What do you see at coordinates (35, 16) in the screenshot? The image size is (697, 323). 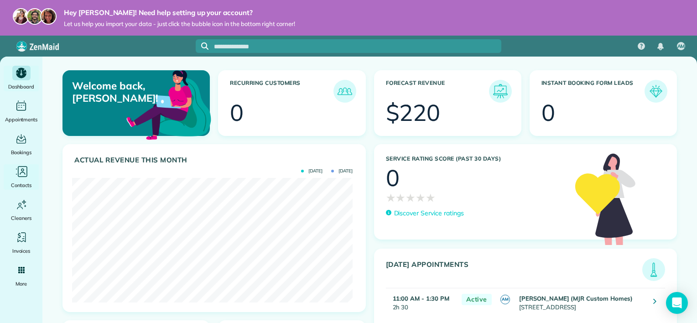 I see `img: jorge-587dff0eeaa6aab1f244e6dc62b8924c3b6ad411094392a53c71c6c4a576187d.jpg` at bounding box center [35, 16].